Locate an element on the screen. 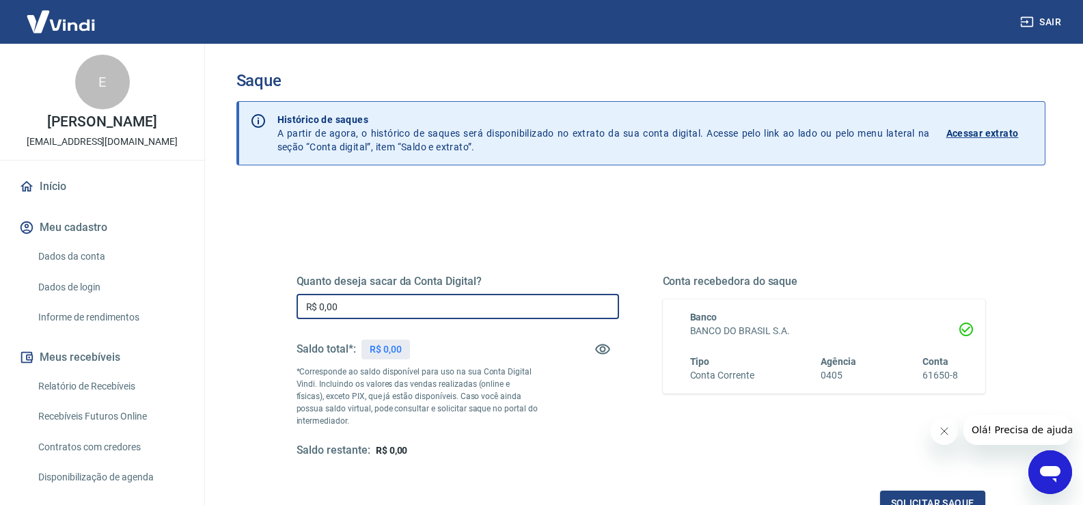  h6: 61650-8 is located at coordinates (940, 375).